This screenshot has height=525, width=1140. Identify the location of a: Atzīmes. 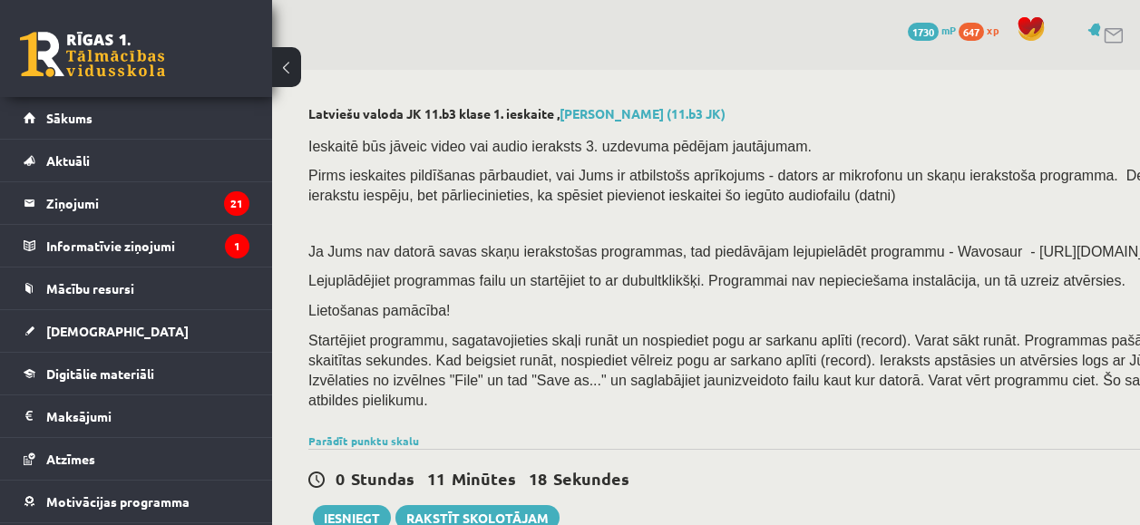
(136, 459).